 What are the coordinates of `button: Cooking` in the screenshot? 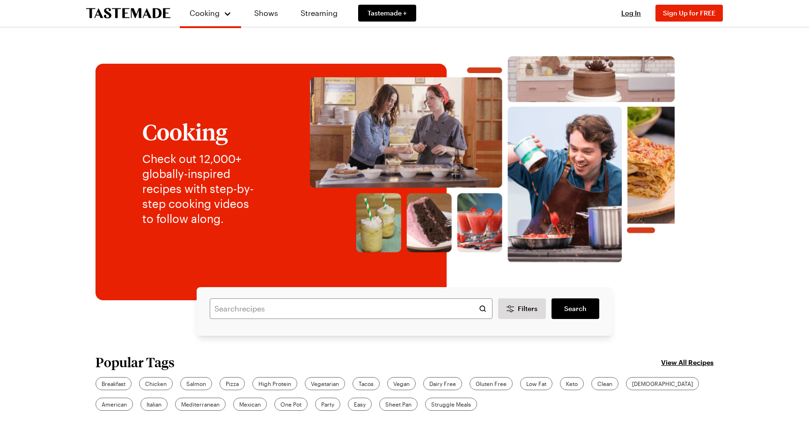 It's located at (210, 13).